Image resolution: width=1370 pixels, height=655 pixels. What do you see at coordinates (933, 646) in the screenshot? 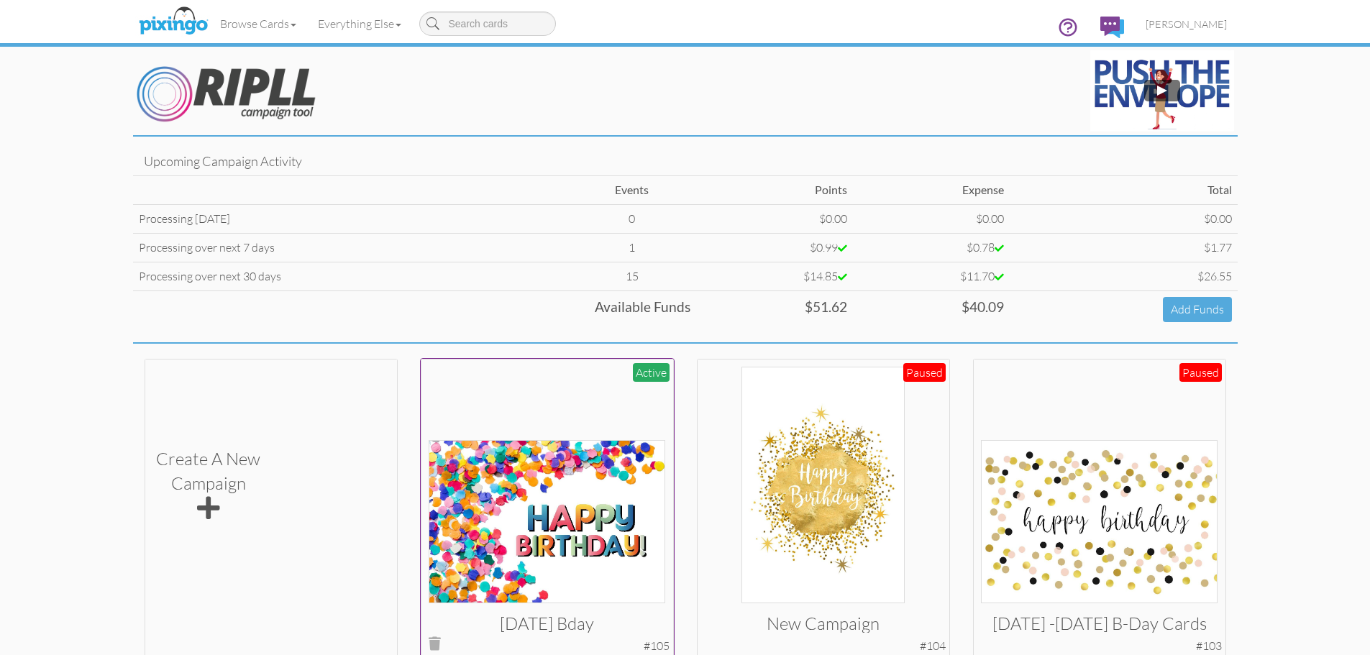
I see `div: #104` at bounding box center [933, 646].